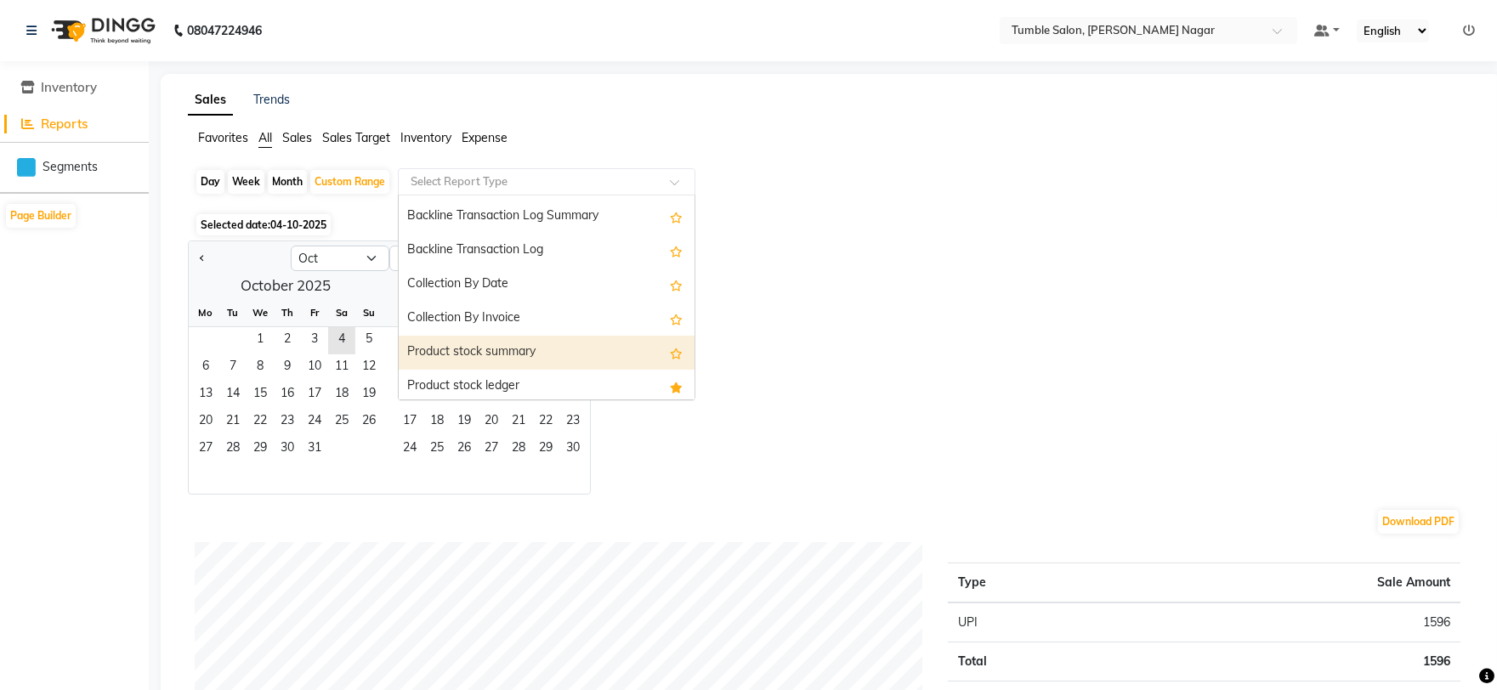  I want to click on th: Type, so click(1036, 583).